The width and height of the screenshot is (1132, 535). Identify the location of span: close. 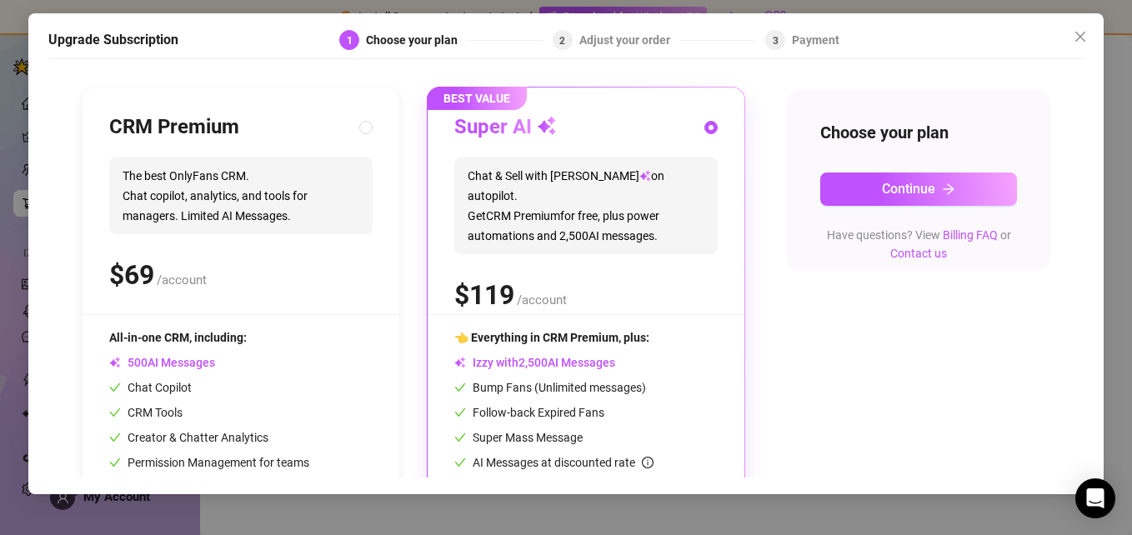
(1080, 37).